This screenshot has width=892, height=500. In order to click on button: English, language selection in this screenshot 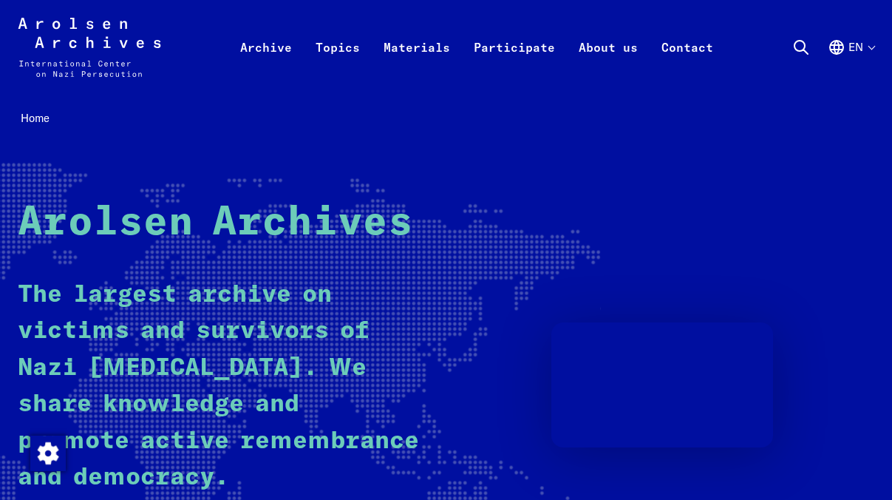, I will do `click(851, 65)`.